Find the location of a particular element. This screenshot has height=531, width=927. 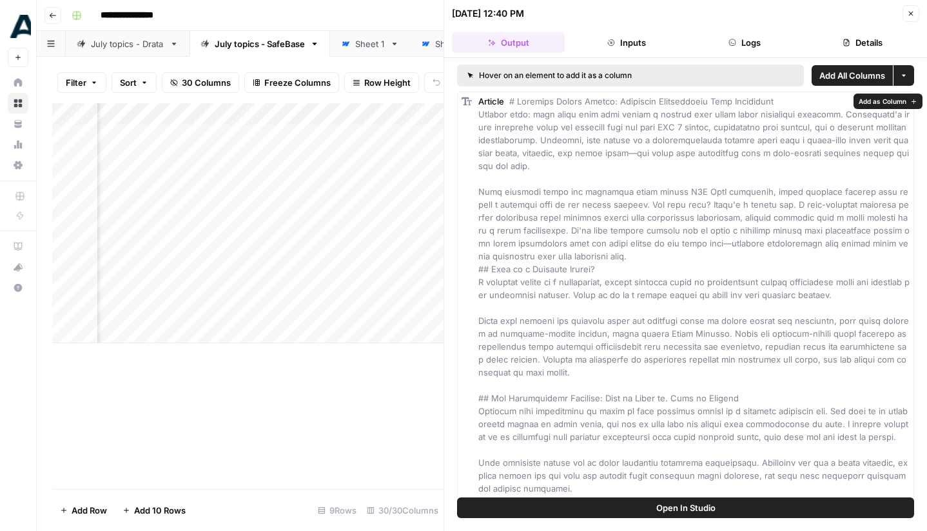

button: What's new? is located at coordinates (18, 267).